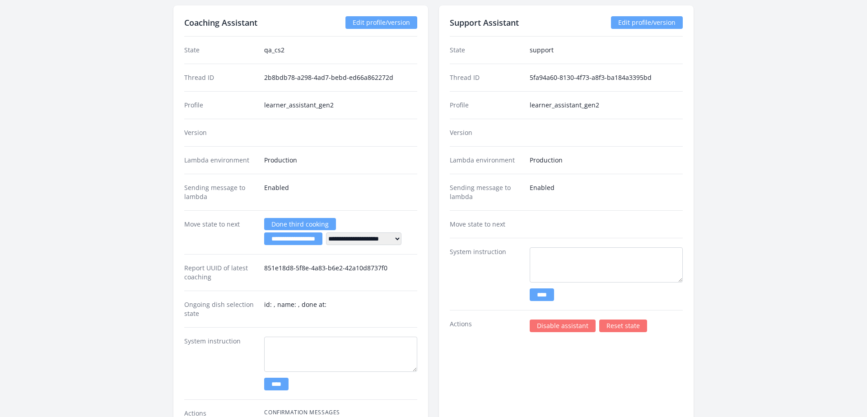 The image size is (867, 417). I want to click on dd: 5fa94a60-8130-4f73-a8f3-ba184a3395bd, so click(606, 78).